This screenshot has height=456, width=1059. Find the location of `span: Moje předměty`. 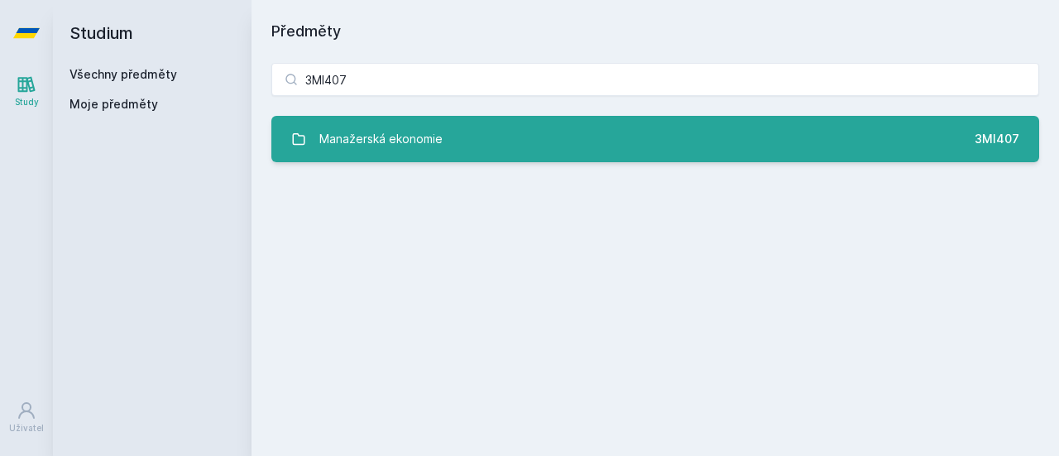

span: Moje předměty is located at coordinates (113, 104).